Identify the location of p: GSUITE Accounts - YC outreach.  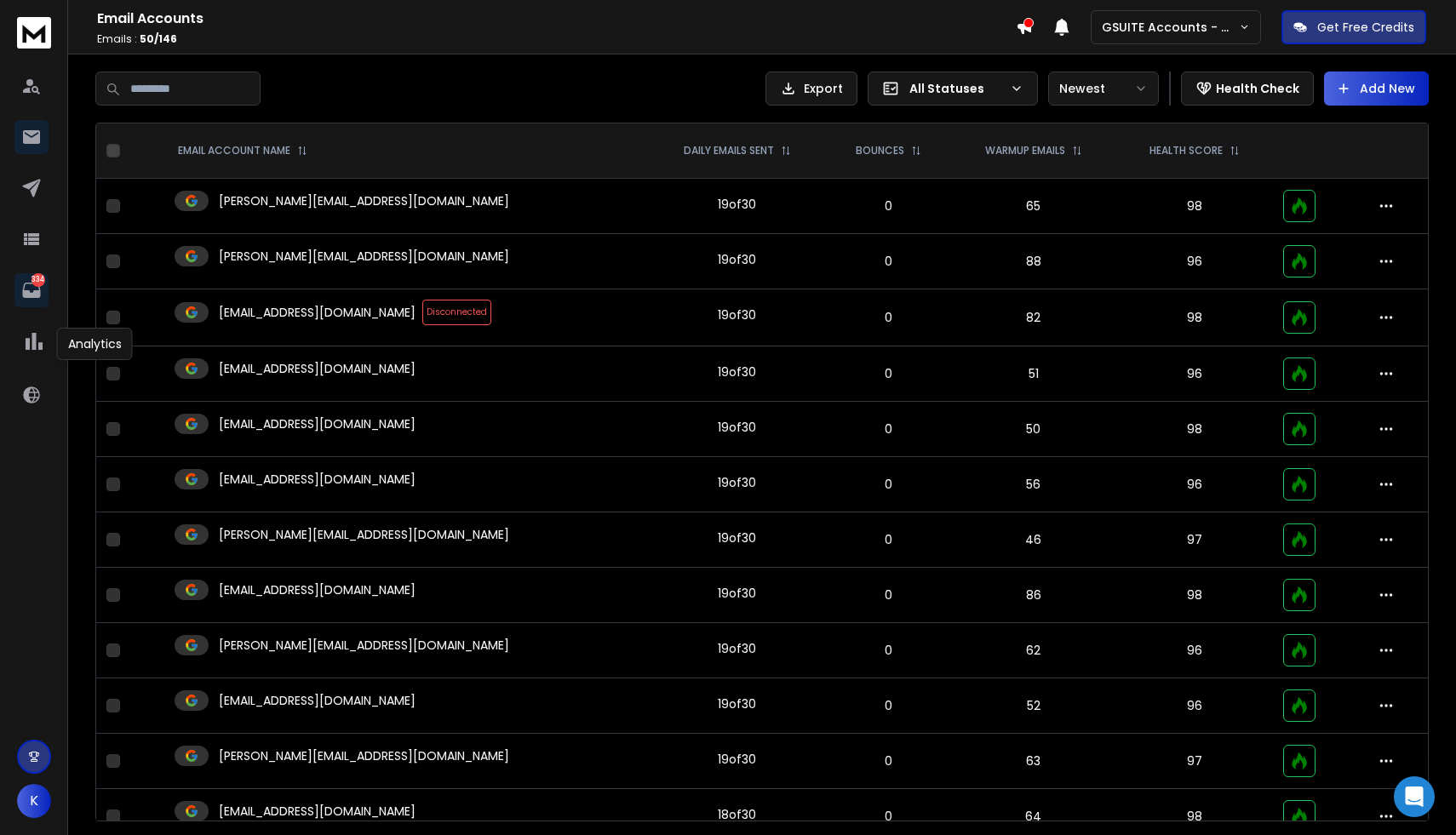
(1169, 27).